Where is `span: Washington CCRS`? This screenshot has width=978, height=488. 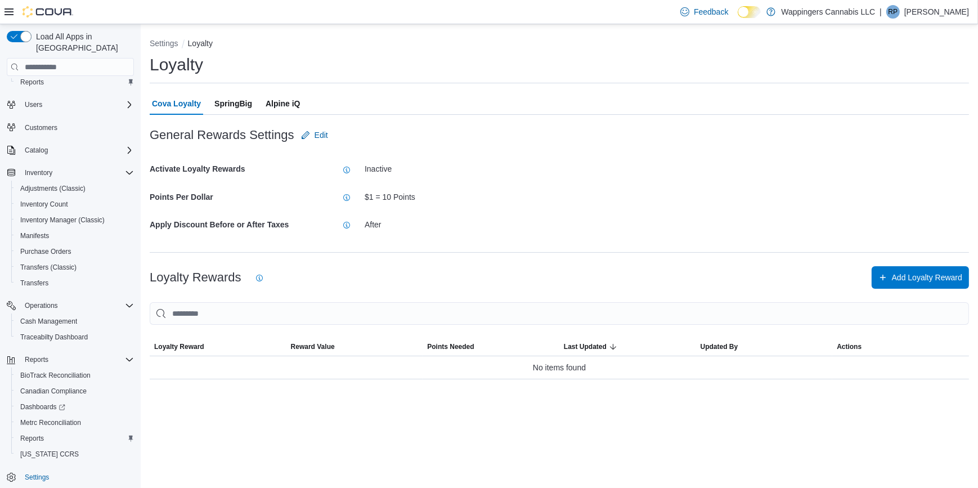 span: Washington CCRS is located at coordinates (75, 454).